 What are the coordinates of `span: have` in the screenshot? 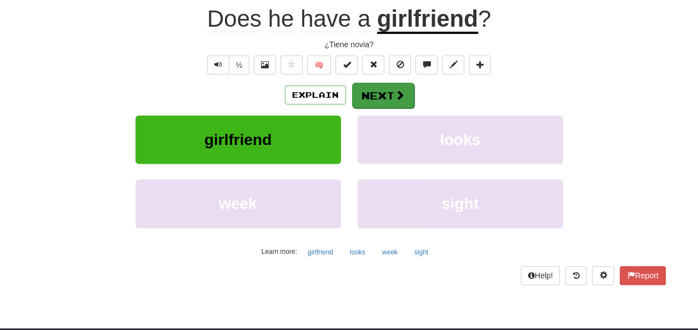 It's located at (325, 19).